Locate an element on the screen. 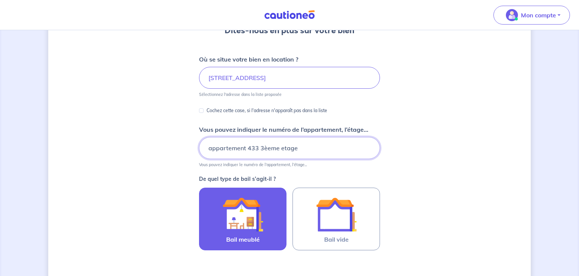 This screenshot has width=579, height=276. span: Bail vide is located at coordinates (336, 239).